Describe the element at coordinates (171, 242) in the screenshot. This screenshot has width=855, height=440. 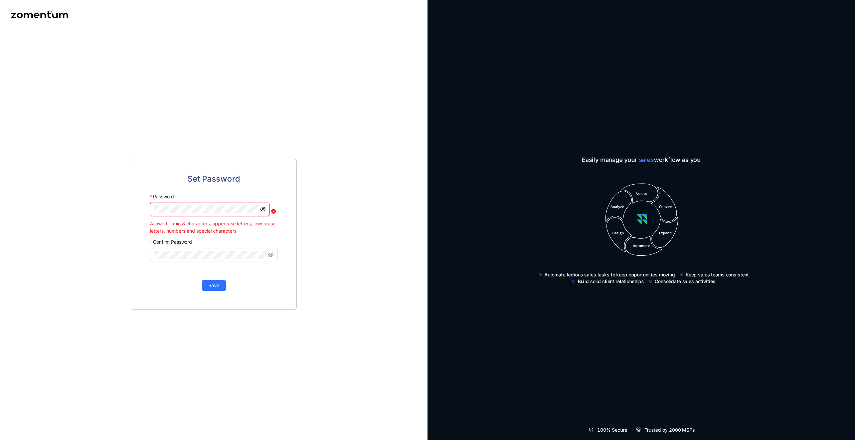
I see `label: Confirm Password` at that location.